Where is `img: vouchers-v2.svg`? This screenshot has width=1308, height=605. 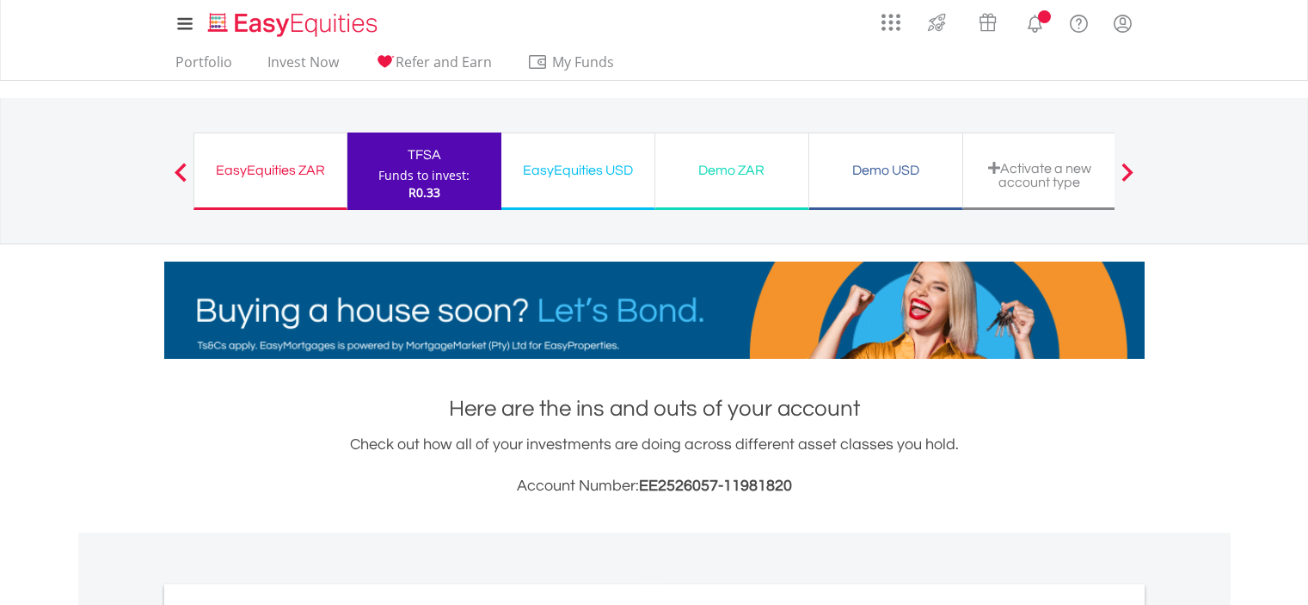
img: vouchers-v2.svg is located at coordinates (987, 22).